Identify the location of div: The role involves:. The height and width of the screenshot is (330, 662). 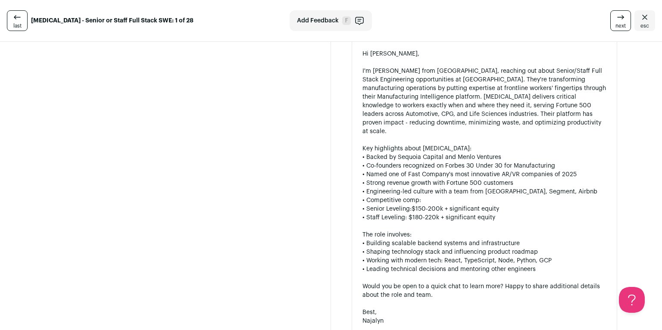
(484, 235).